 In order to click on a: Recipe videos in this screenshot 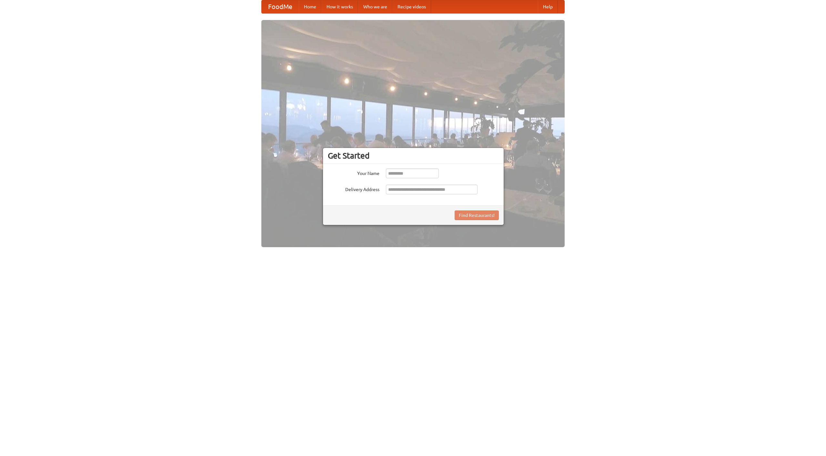, I will do `click(412, 7)`.